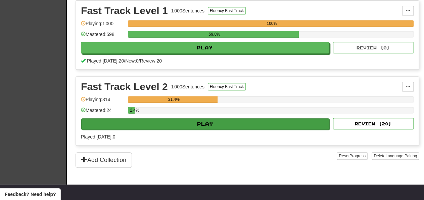 The width and height of the screenshot is (424, 200). I want to click on span: Progress, so click(357, 156).